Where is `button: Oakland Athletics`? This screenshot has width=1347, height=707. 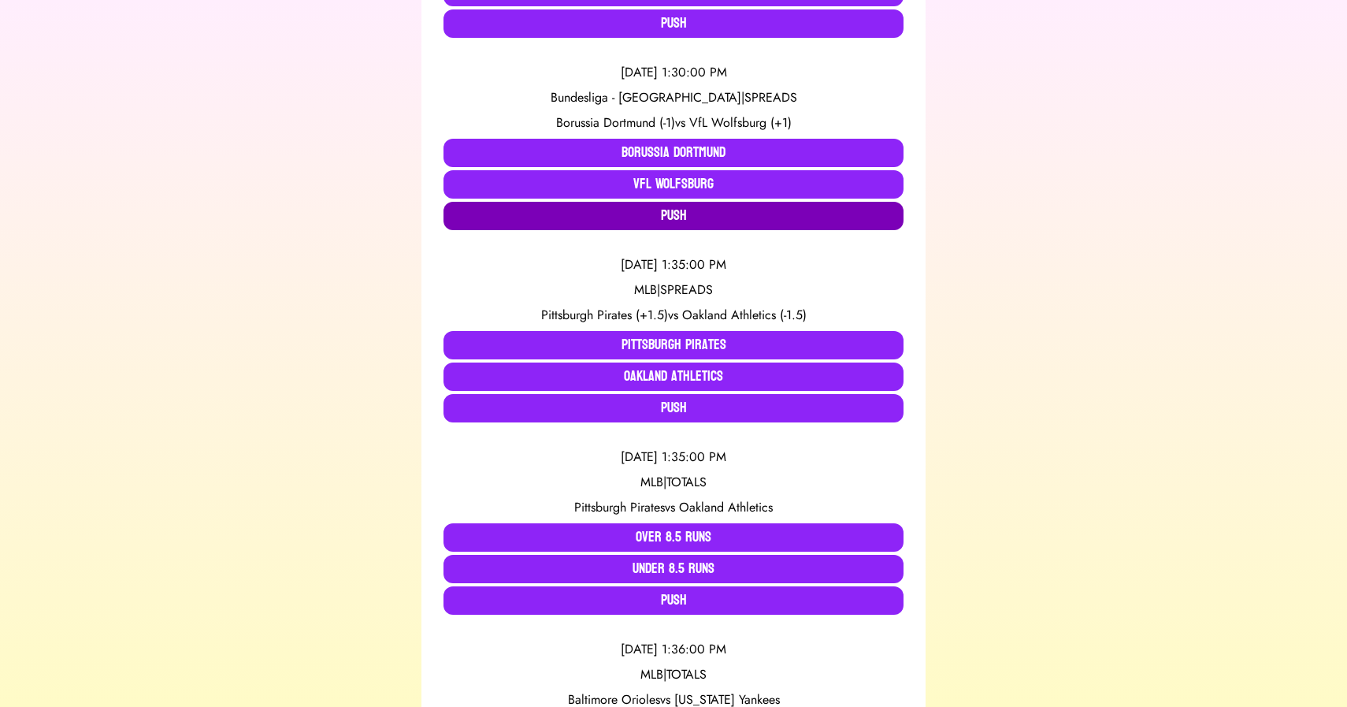 button: Oakland Athletics is located at coordinates (674, 377).